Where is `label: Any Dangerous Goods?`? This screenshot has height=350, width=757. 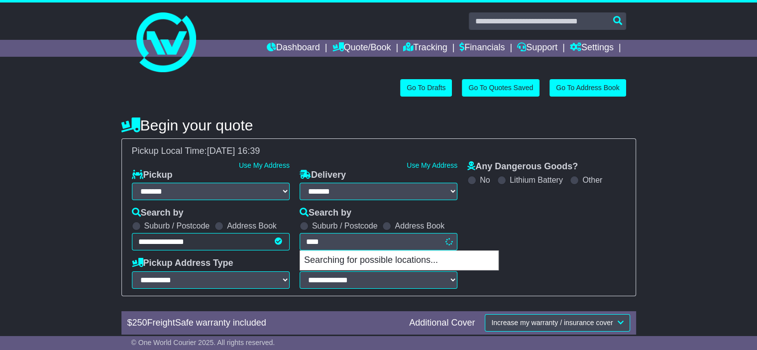 label: Any Dangerous Goods? is located at coordinates (522, 167).